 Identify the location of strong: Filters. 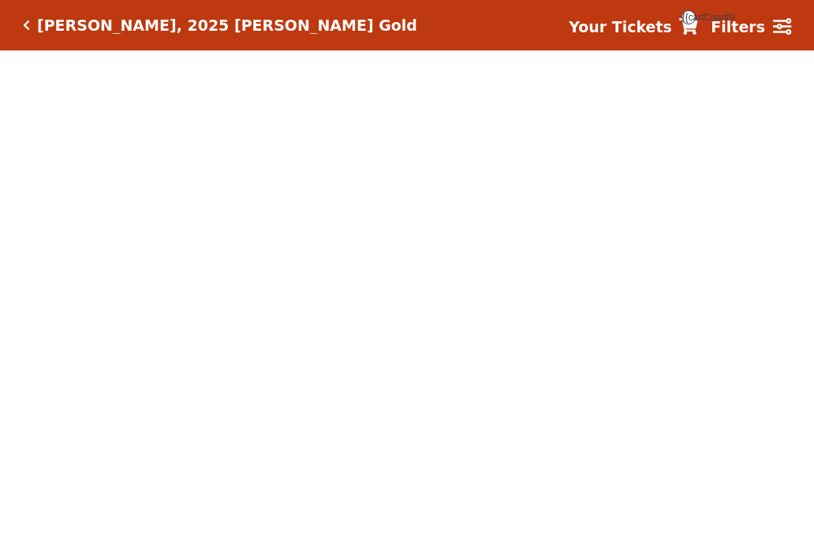
(737, 27).